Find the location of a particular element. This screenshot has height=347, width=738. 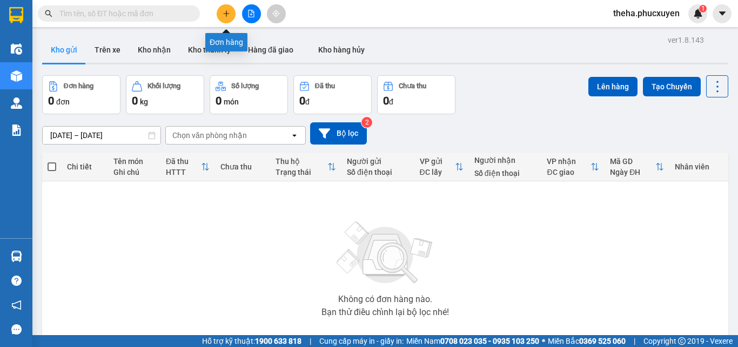

img: solution-icon is located at coordinates (16, 130).